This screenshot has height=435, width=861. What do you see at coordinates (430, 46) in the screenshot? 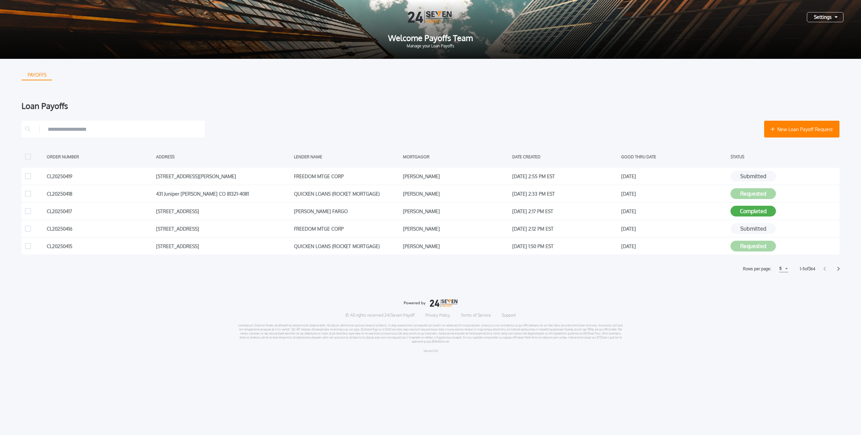
I see `span: Manage your Loan Payoffs` at bounding box center [430, 46].